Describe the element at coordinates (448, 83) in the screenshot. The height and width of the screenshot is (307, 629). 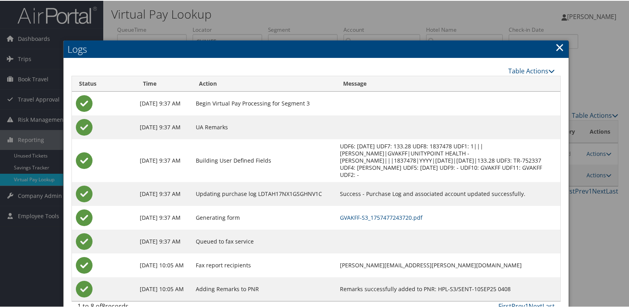
I see `th: Message: activate to sort column ascending` at that location.